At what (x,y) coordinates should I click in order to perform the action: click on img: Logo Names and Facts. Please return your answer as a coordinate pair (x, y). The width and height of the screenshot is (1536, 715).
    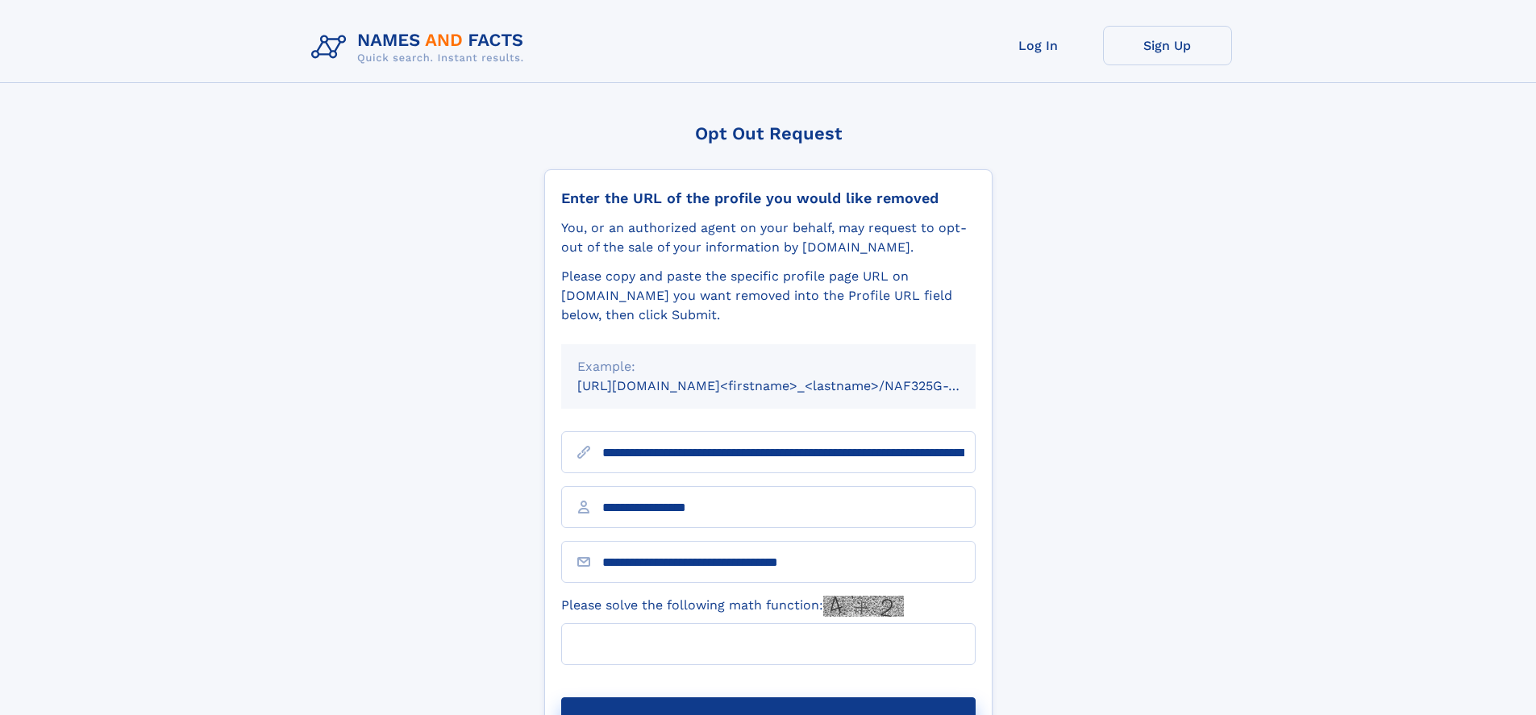
    Looking at the image, I should click on (421, 48).